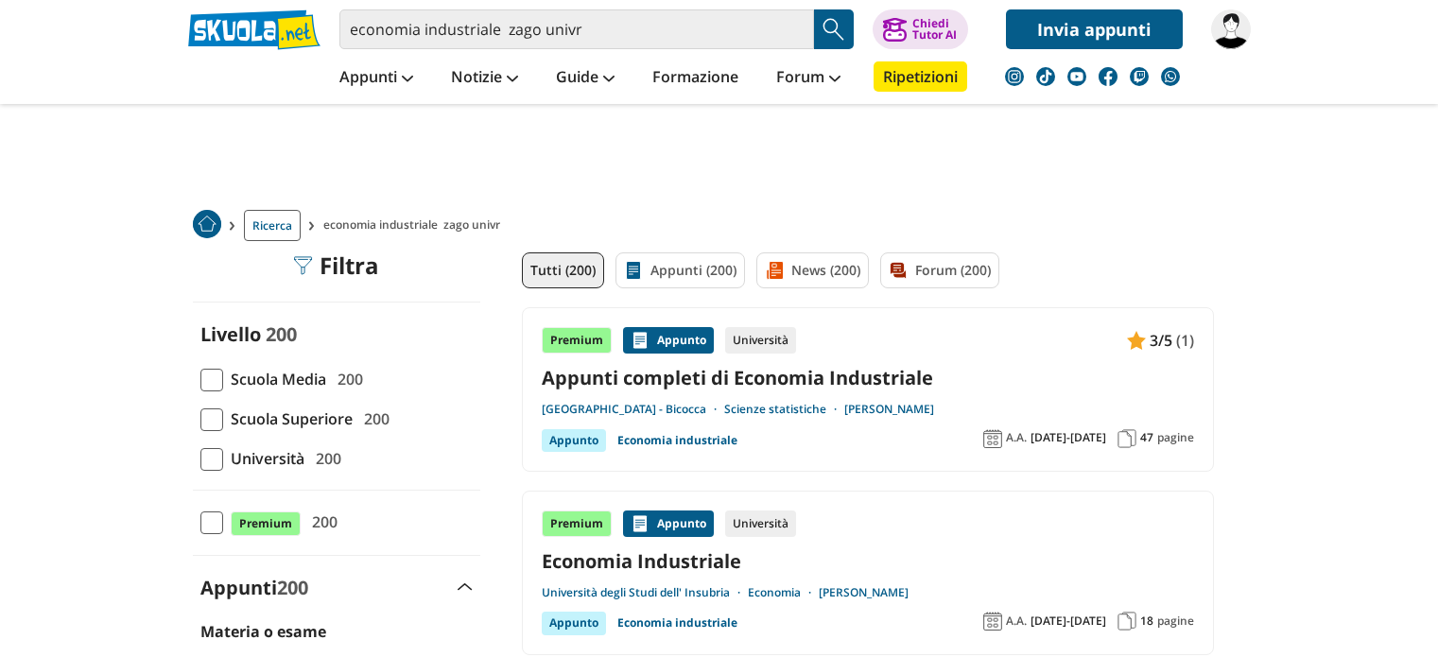 Image resolution: width=1438 pixels, height=657 pixels. What do you see at coordinates (254, 587) in the screenshot?
I see `label: Appunti` at bounding box center [254, 587].